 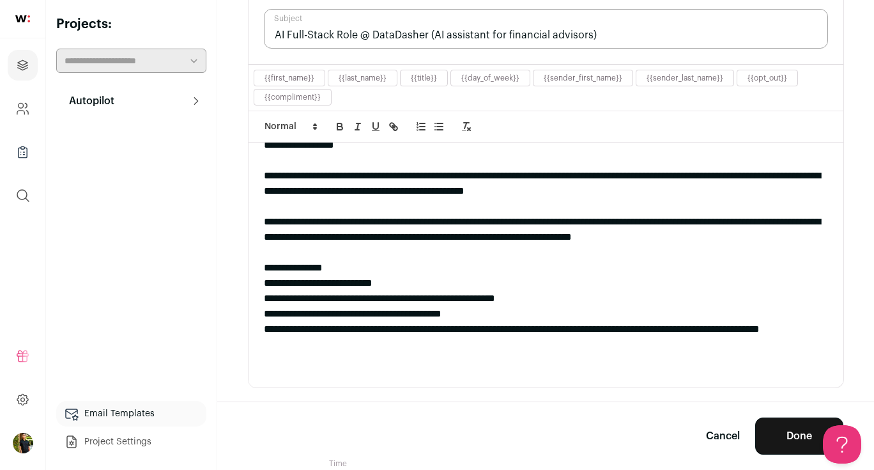 I want to click on button: Done, so click(x=799, y=436).